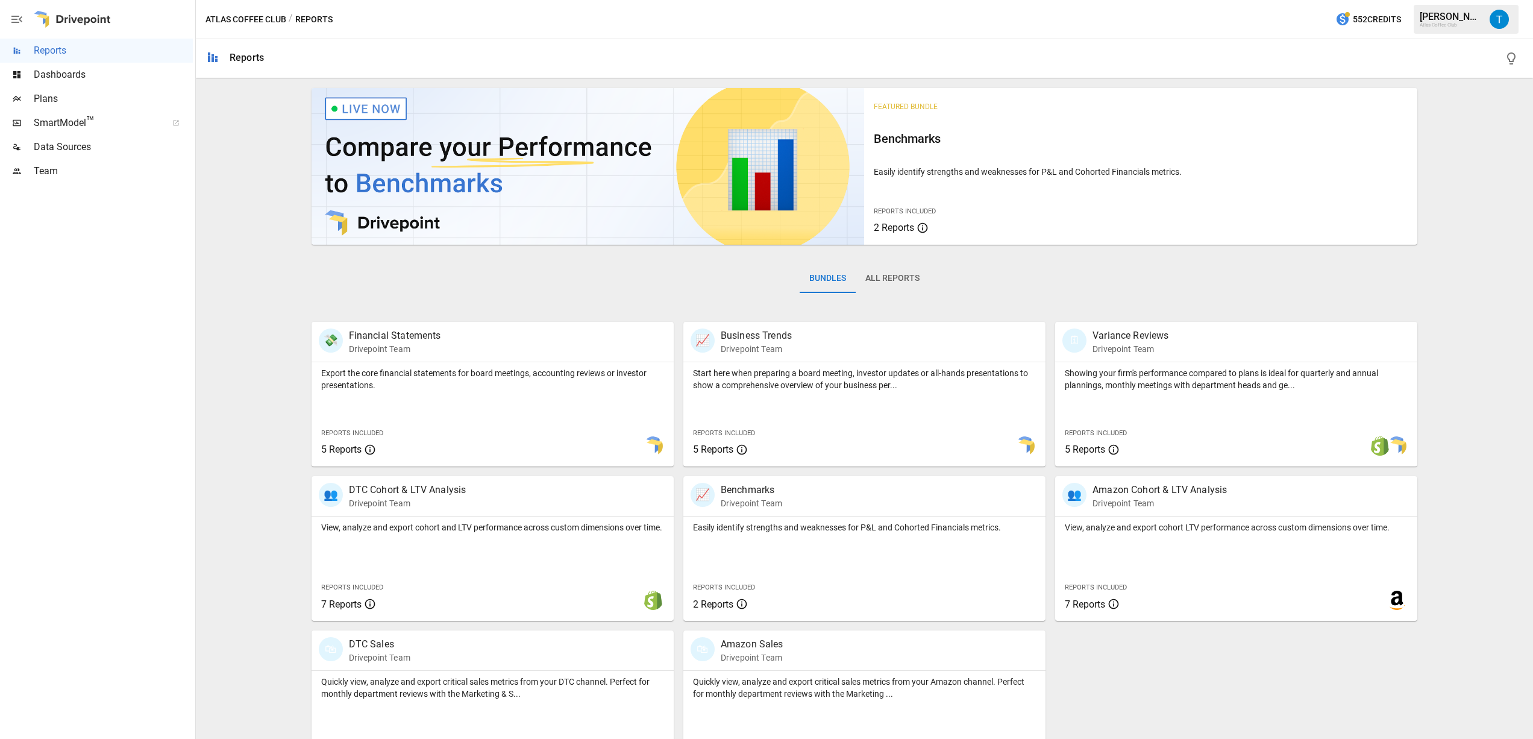 The width and height of the screenshot is (1533, 739). What do you see at coordinates (96, 123) in the screenshot?
I see `span: SmartModel` at bounding box center [96, 123].